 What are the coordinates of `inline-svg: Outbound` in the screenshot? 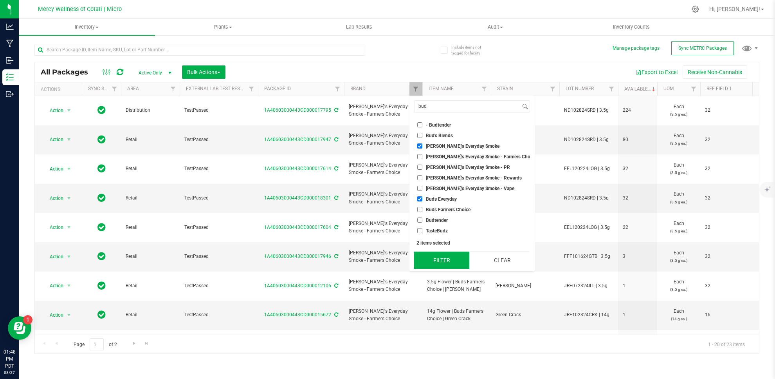 It's located at (10, 94).